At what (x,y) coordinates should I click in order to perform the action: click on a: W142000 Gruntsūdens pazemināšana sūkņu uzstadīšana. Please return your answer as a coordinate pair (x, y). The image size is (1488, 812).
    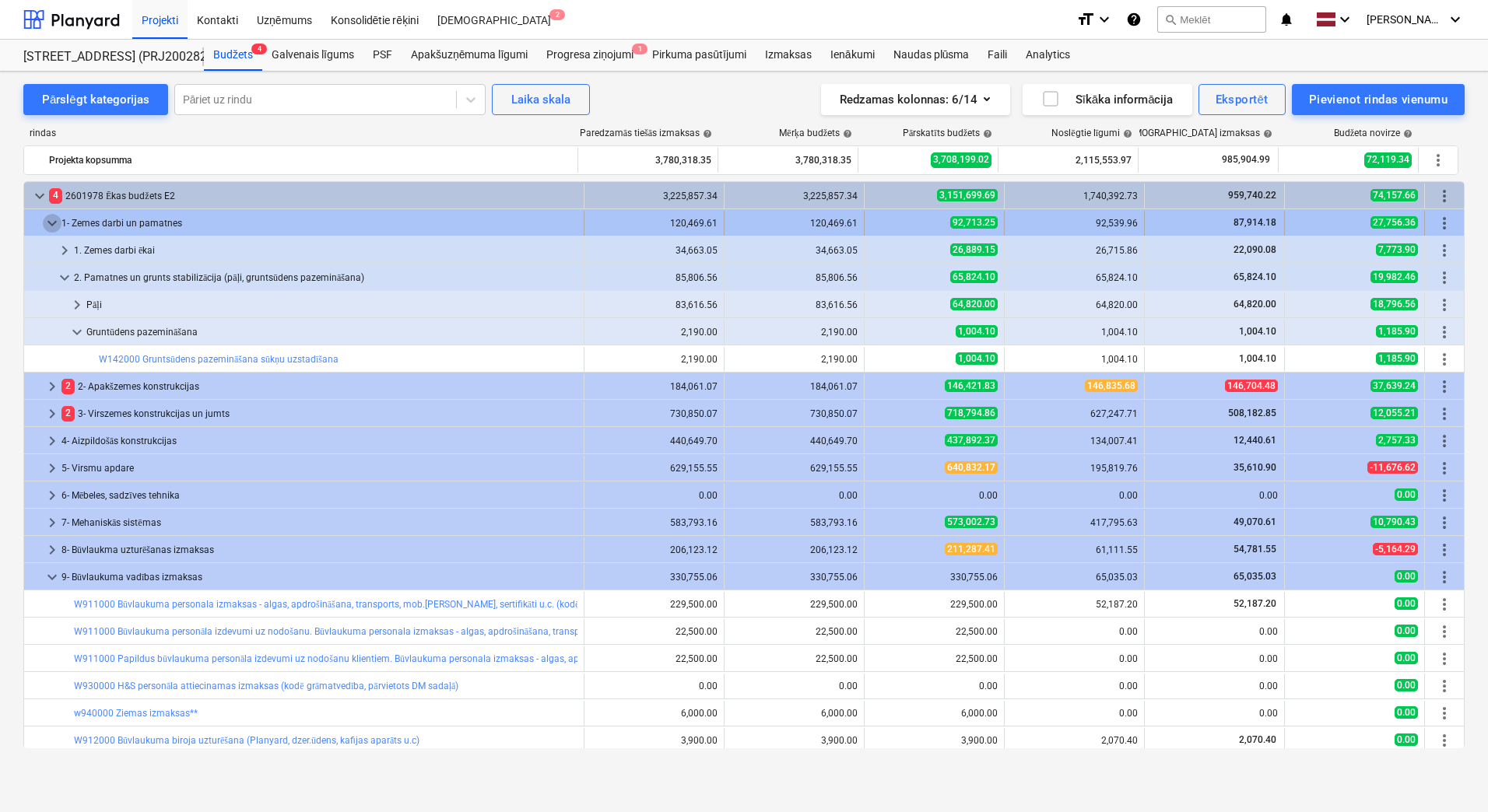
    Looking at the image, I should click on (219, 359).